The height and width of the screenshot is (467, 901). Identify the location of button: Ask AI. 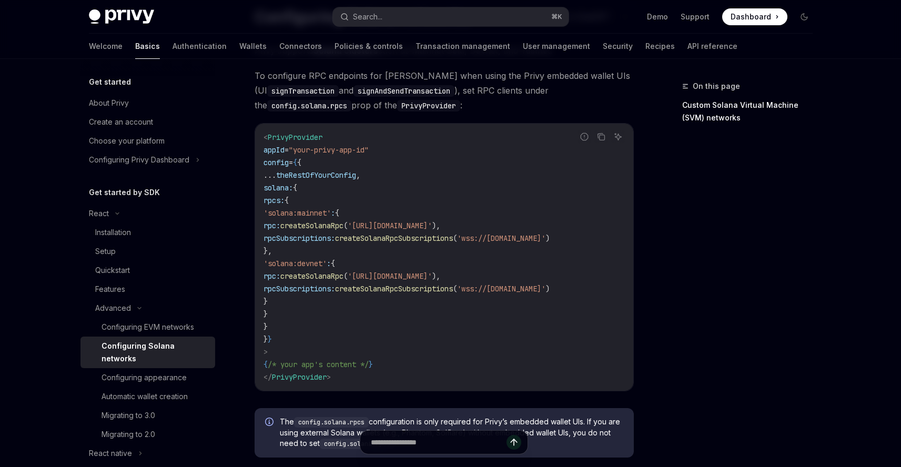
(618, 137).